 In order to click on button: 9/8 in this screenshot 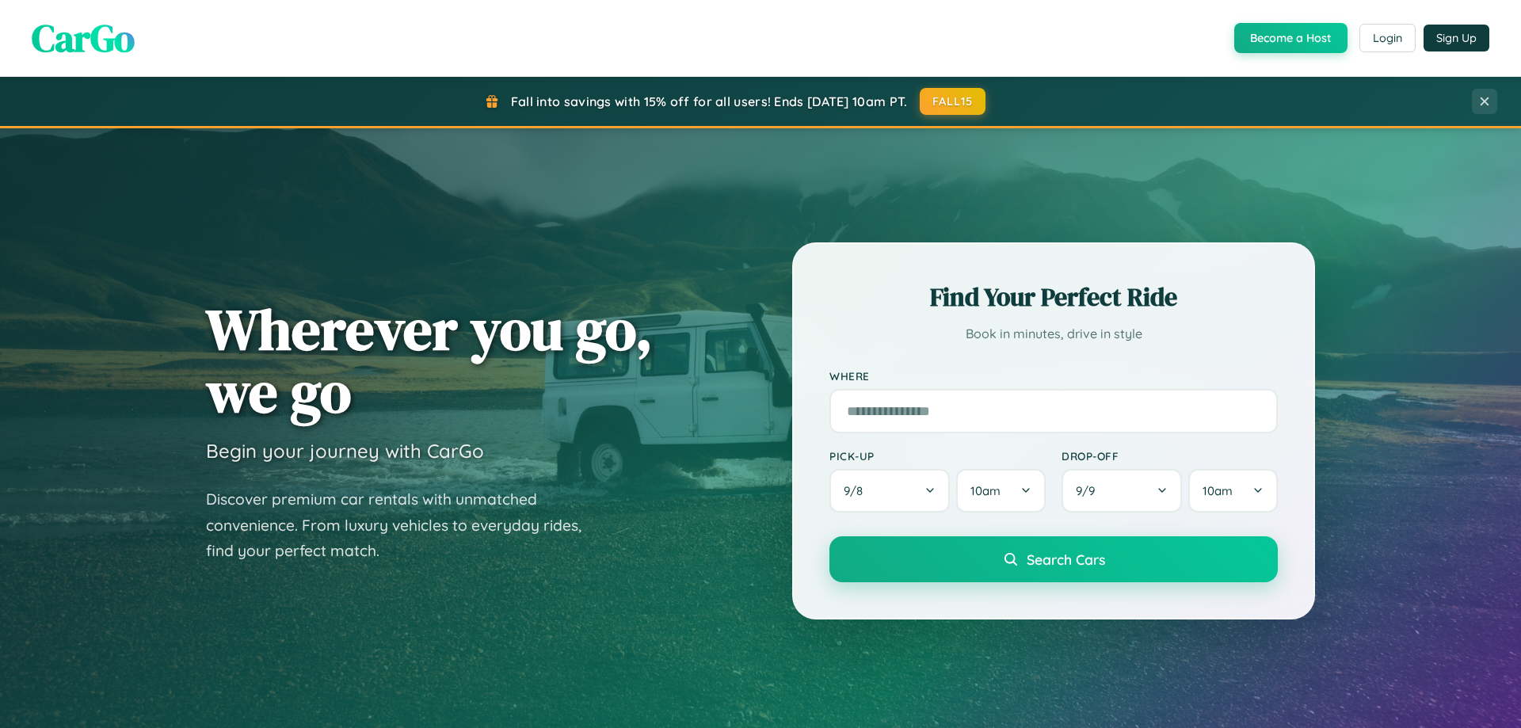, I will do `click(890, 490)`.